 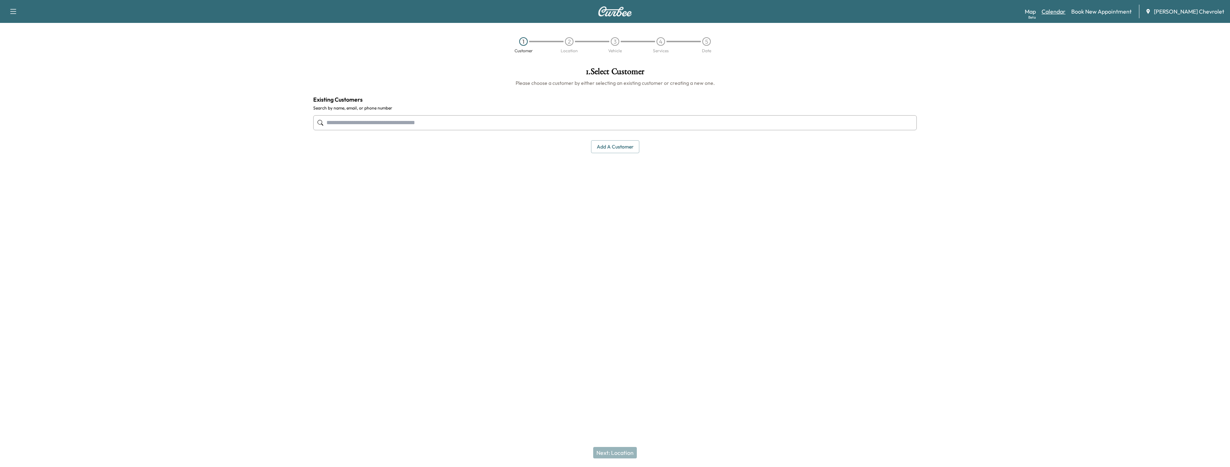 What do you see at coordinates (615, 83) in the screenshot?
I see `h6: Please choose a customer by either selecting an existing customer or creating a new one.` at bounding box center [615, 83].